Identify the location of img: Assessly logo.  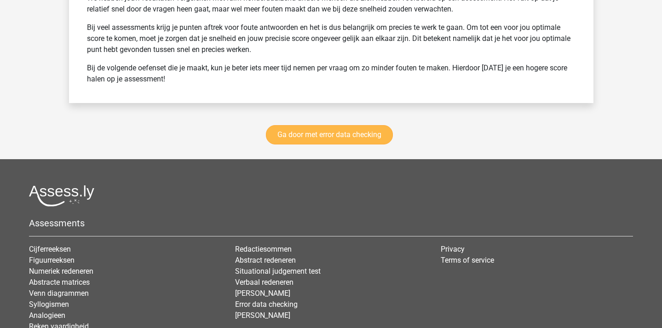
(62, 196).